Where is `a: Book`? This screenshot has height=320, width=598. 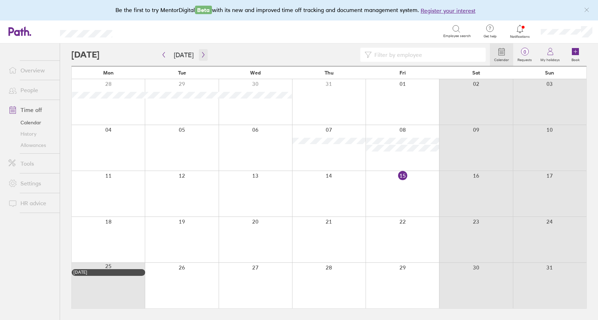 a: Book is located at coordinates (575, 55).